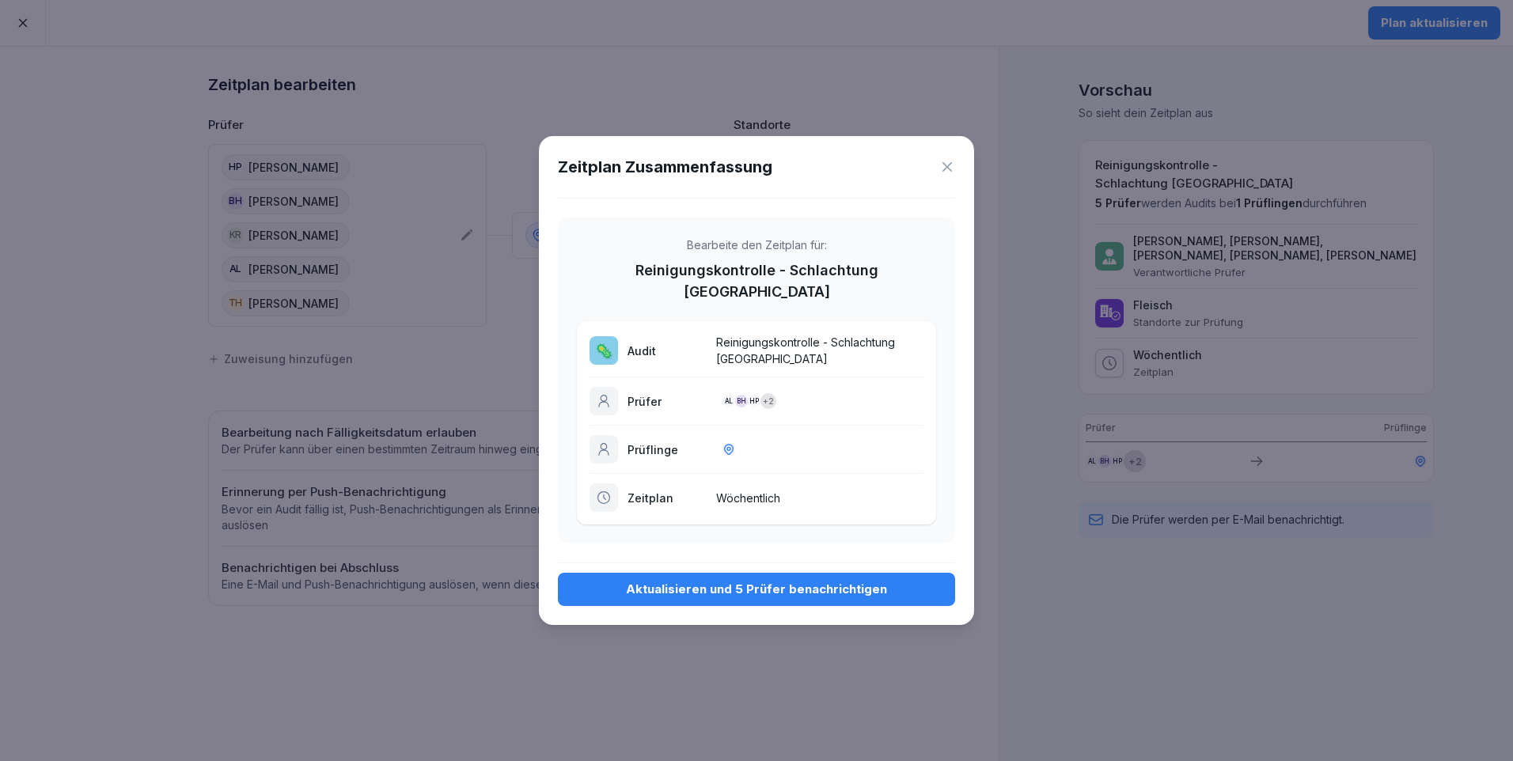 This screenshot has height=761, width=1513. I want to click on p: Prüfer, so click(667, 401).